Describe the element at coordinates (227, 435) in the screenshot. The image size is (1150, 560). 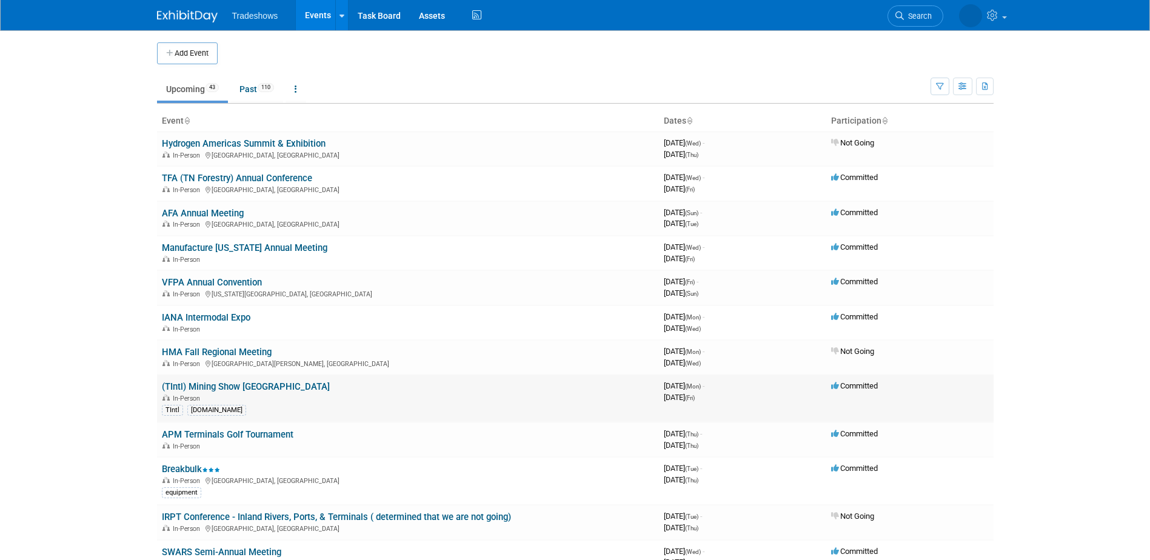
I see `a: APM Terminals Golf Tournament` at that location.